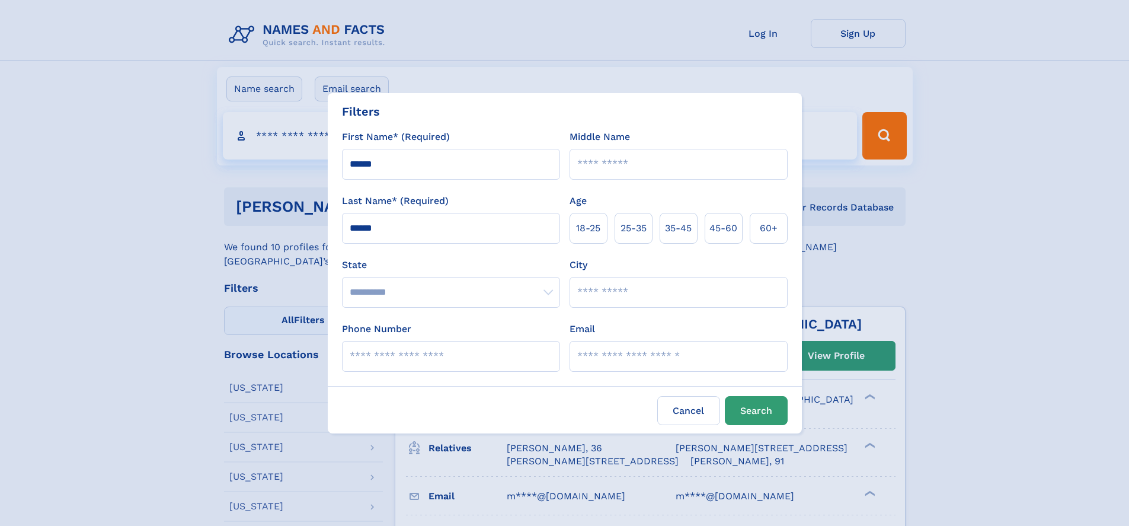 The image size is (1129, 526). What do you see at coordinates (582, 329) in the screenshot?
I see `label: Email` at bounding box center [582, 329].